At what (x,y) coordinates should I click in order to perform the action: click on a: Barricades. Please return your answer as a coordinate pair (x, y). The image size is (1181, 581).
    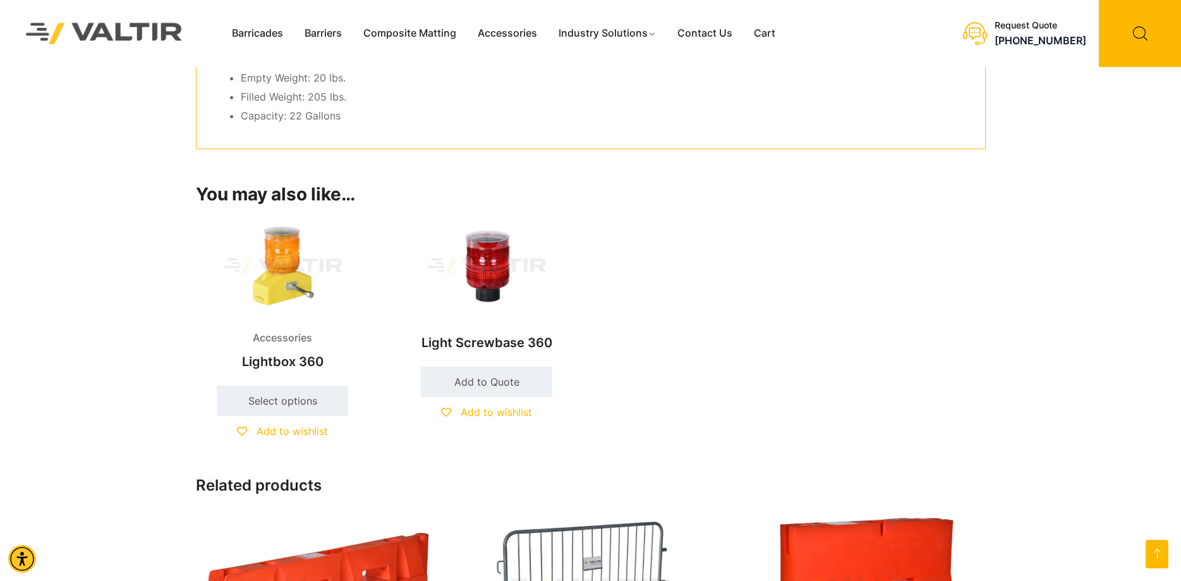
    Looking at the image, I should click on (257, 33).